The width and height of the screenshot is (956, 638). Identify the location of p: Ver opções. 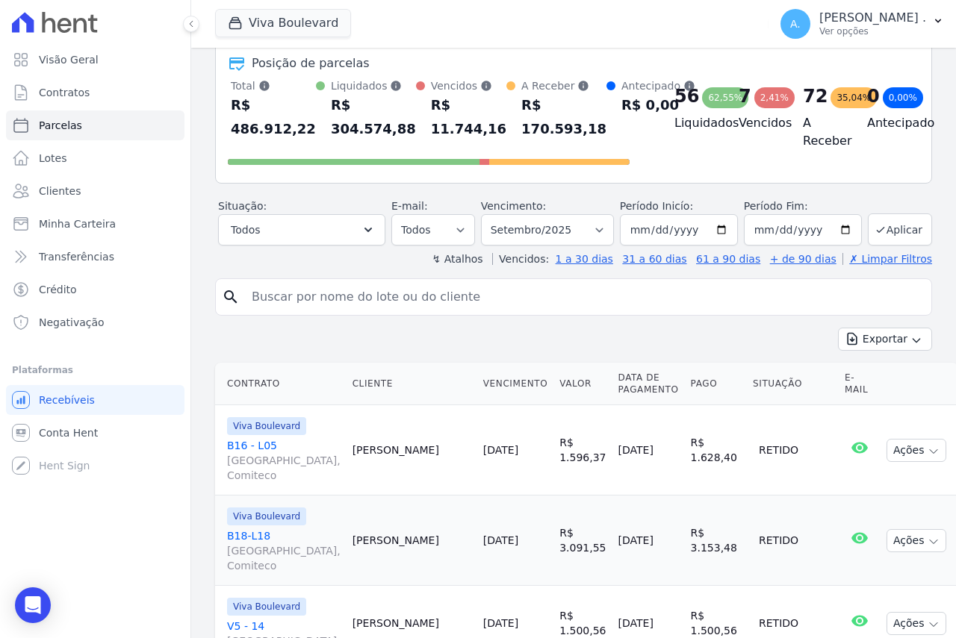
(872, 31).